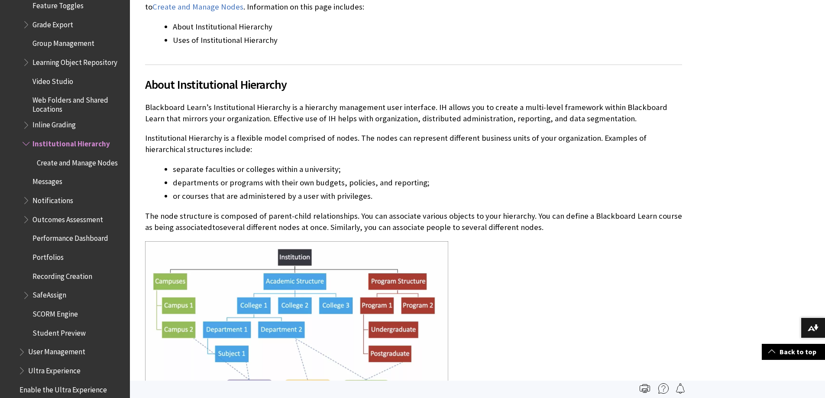 This screenshot has width=825, height=398. I want to click on span: Recording Creation, so click(62, 274).